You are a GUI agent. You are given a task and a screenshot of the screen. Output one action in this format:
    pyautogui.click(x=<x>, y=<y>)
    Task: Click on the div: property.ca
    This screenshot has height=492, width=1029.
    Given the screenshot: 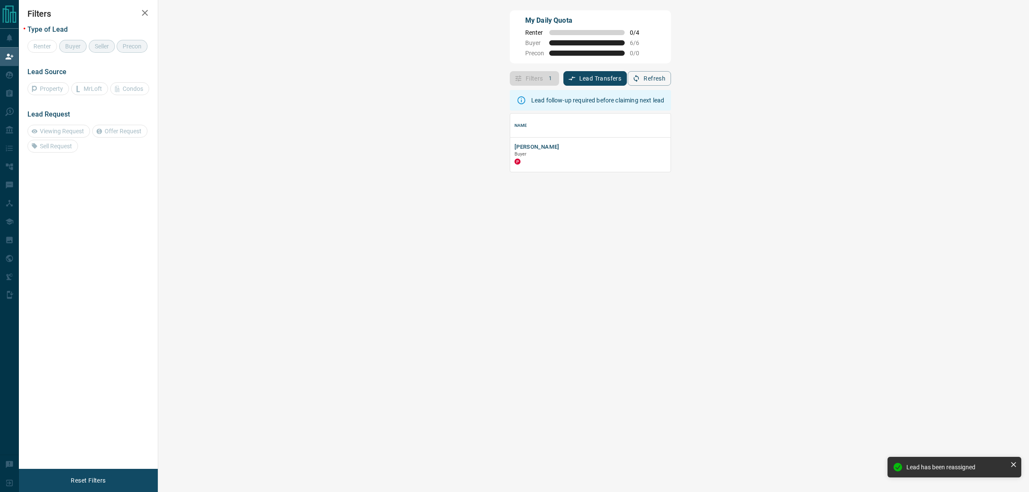 What is the action you would take?
    pyautogui.click(x=517, y=162)
    